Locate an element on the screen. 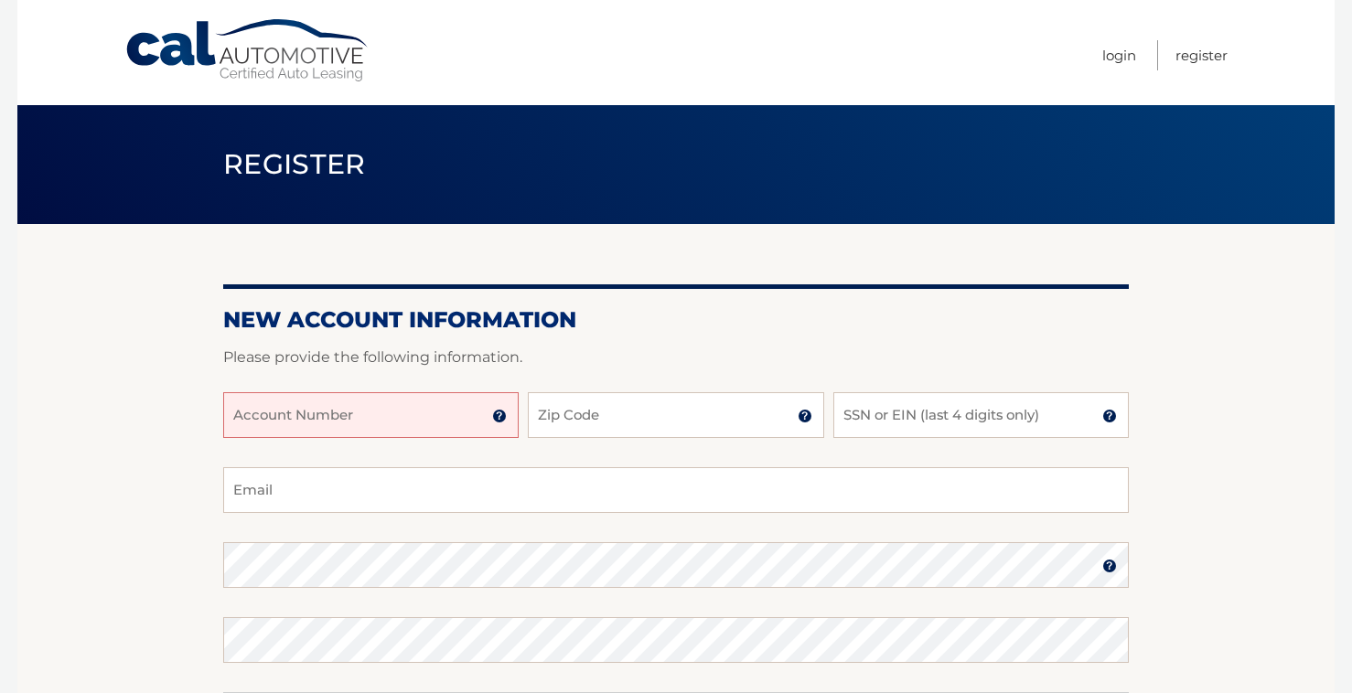 The image size is (1352, 693). input: Zip Code is located at coordinates (675, 415).